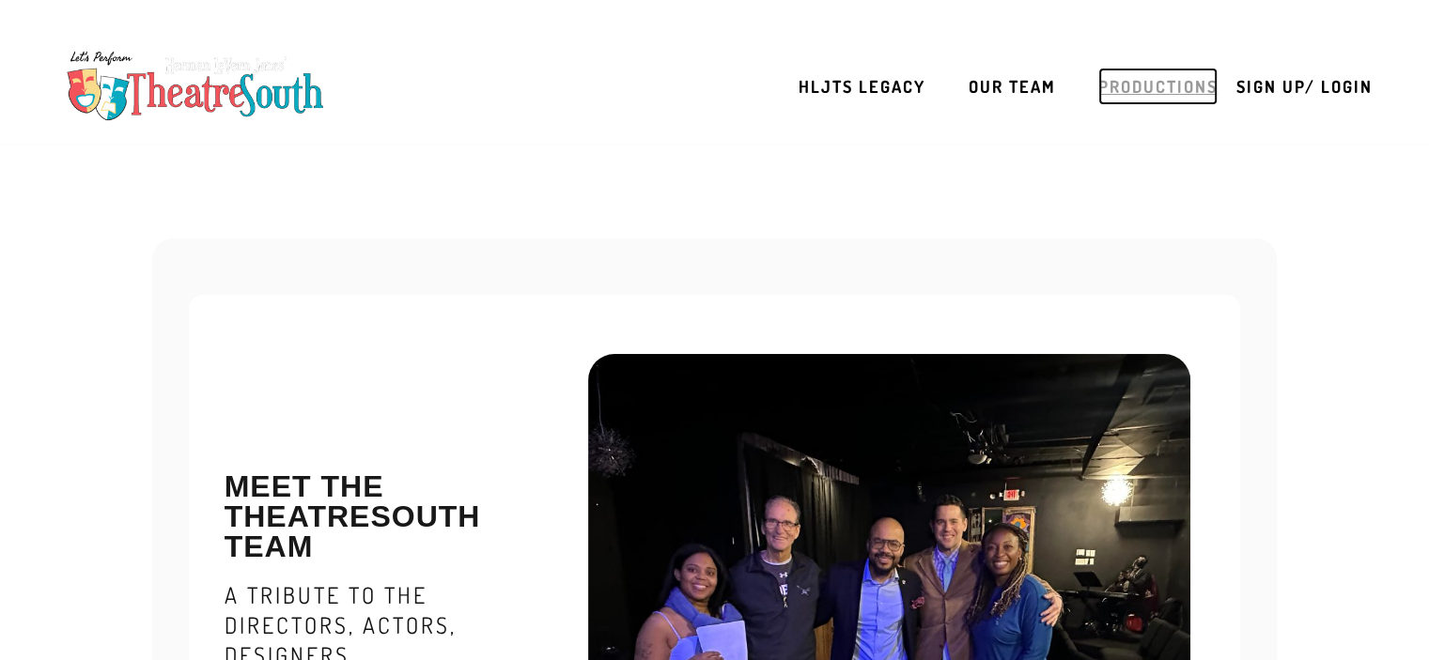 Image resolution: width=1429 pixels, height=660 pixels. What do you see at coordinates (1012, 86) in the screenshot?
I see `a: Our Team` at bounding box center [1012, 86].